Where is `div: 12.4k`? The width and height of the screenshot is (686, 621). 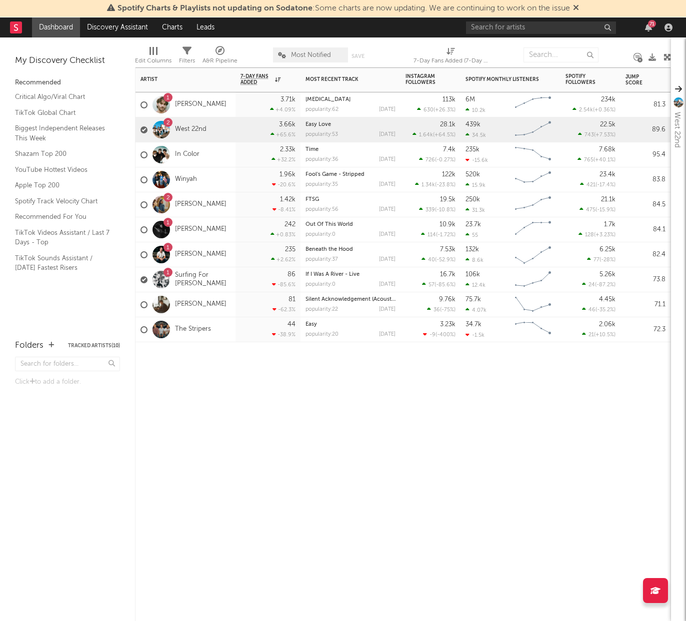
div: 12.4k is located at coordinates (475, 285).